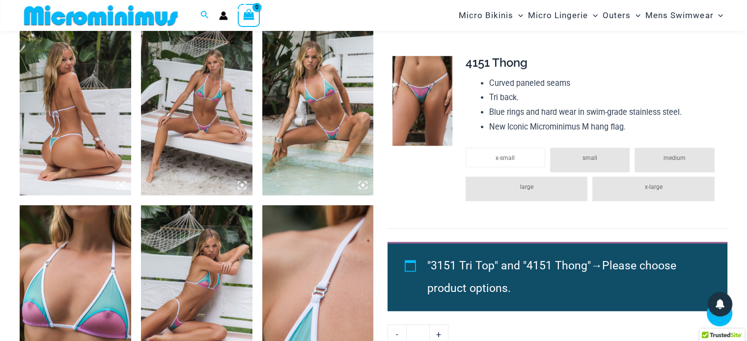  Describe the element at coordinates (604, 127) in the screenshot. I see `li: New Iconic Microminimus M hang flag.` at that location.